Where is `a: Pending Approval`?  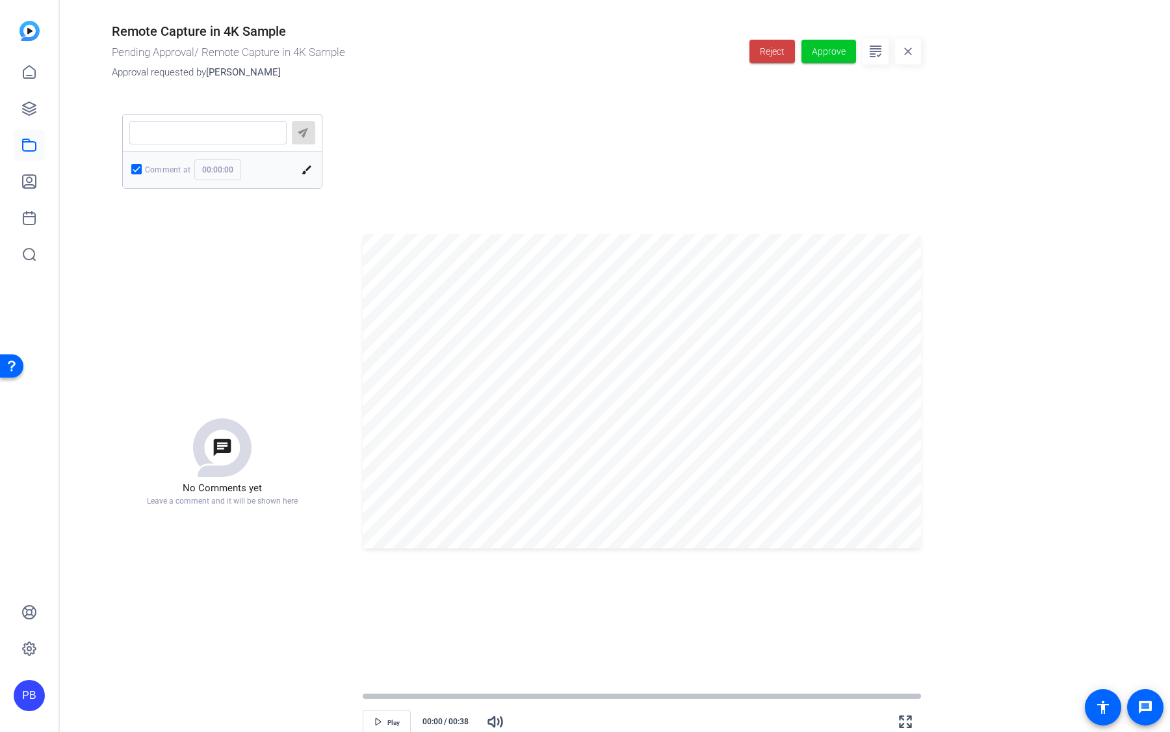
a: Pending Approval is located at coordinates (153, 52).